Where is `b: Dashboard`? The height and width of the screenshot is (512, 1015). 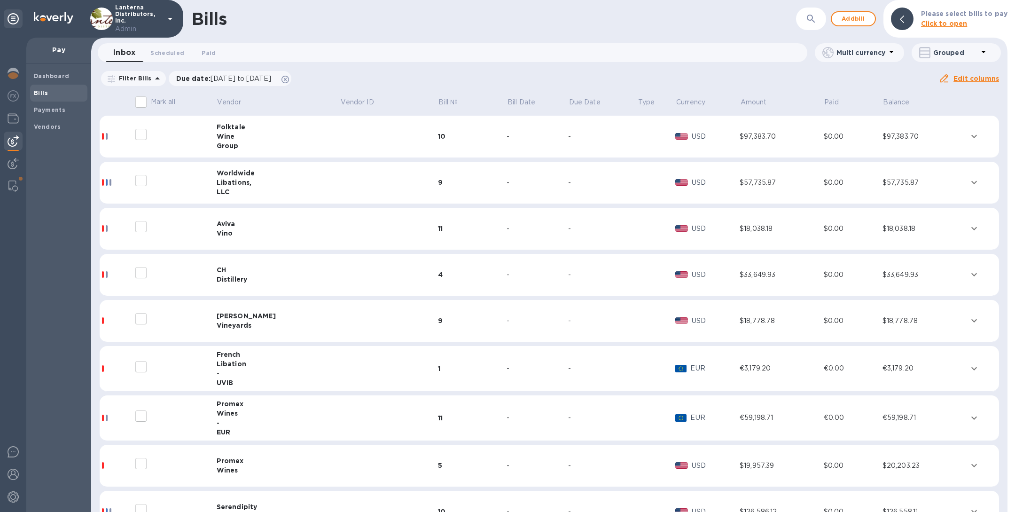 b: Dashboard is located at coordinates (52, 76).